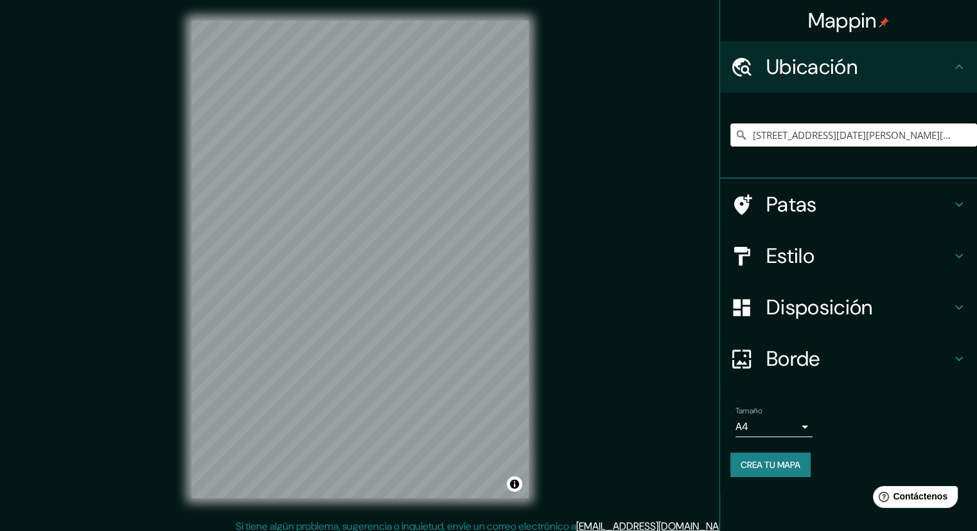 The image size is (977, 531). What do you see at coordinates (884, 22) in the screenshot?
I see `img: pin-icon.png` at bounding box center [884, 22].